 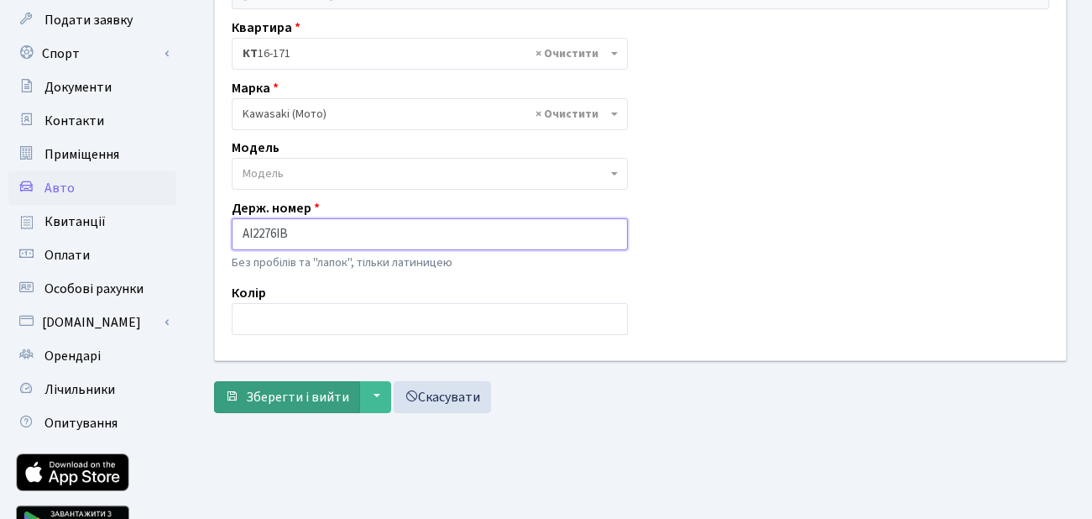 What do you see at coordinates (92, 255) in the screenshot?
I see `a: Оплати` at bounding box center [92, 255].